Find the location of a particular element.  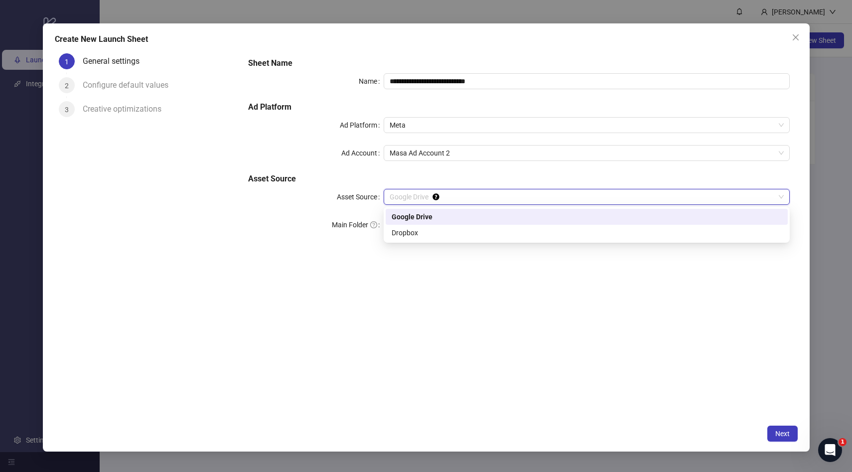

button: Send a message… is located at coordinates (179, 330).